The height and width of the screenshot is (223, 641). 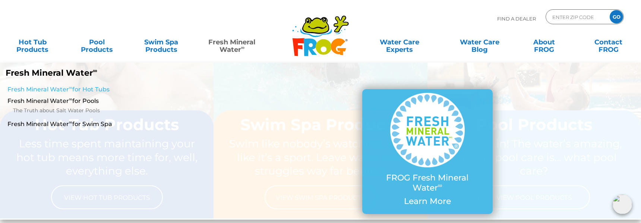 What do you see at coordinates (479, 42) in the screenshot?
I see `a: Water CareBlog` at bounding box center [479, 42].